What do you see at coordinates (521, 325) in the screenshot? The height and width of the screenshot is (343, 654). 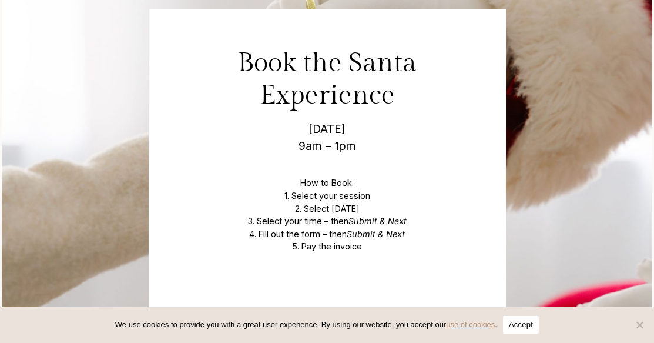 I see `button: Accept` at bounding box center [521, 325].